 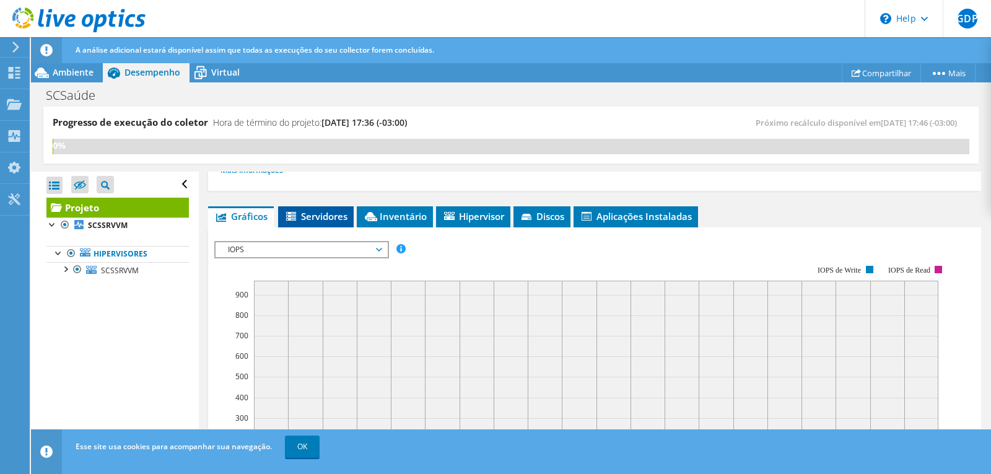 I want to click on span: SCSSRVVM, so click(x=120, y=270).